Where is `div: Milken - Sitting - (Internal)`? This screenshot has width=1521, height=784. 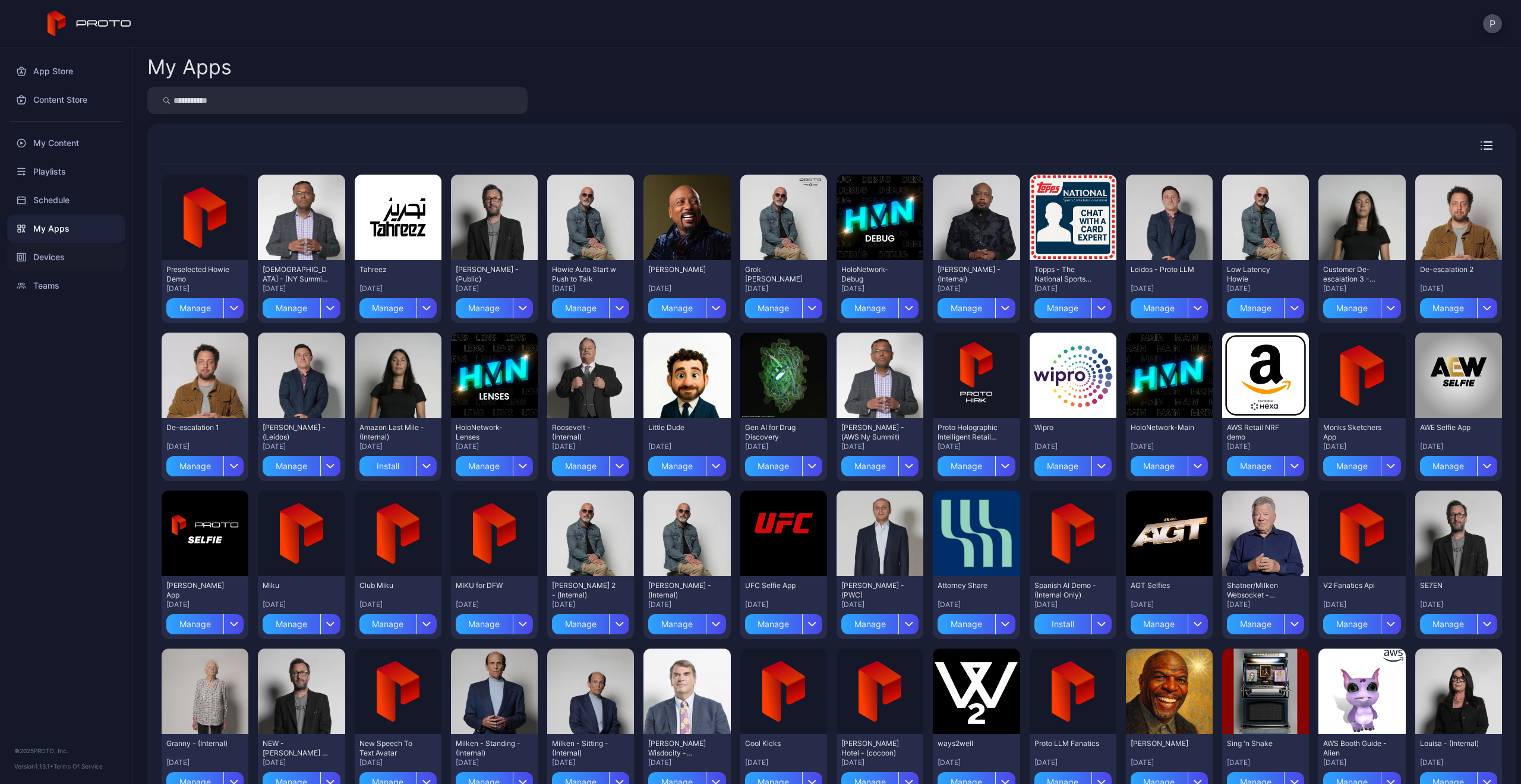 div: Milken - Sitting - (Internal) is located at coordinates (585, 748).